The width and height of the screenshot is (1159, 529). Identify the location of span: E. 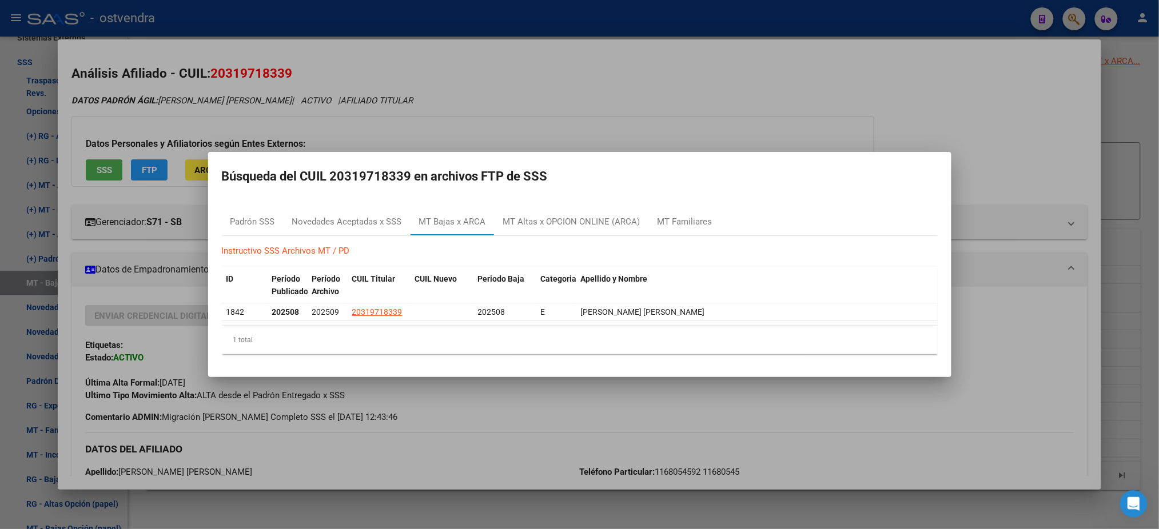
(543, 312).